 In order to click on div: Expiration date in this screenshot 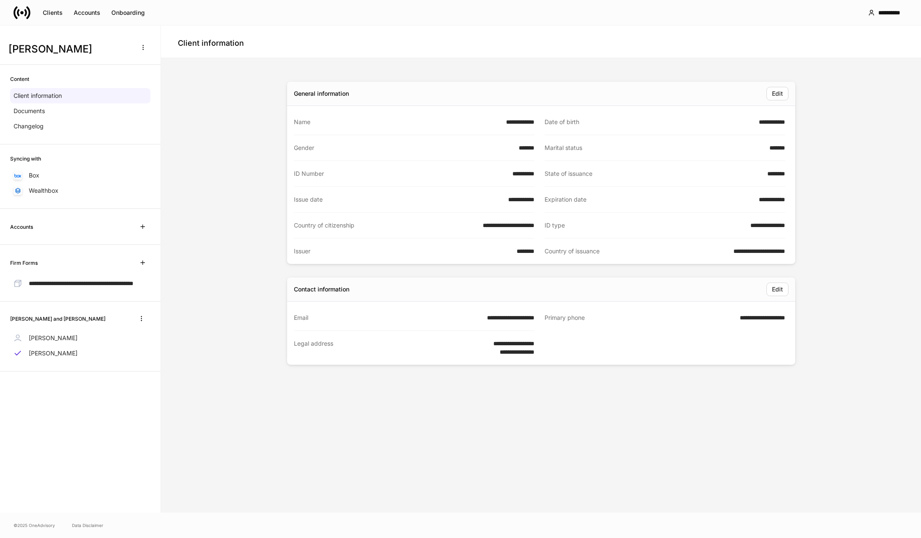, I will do `click(649, 199)`.